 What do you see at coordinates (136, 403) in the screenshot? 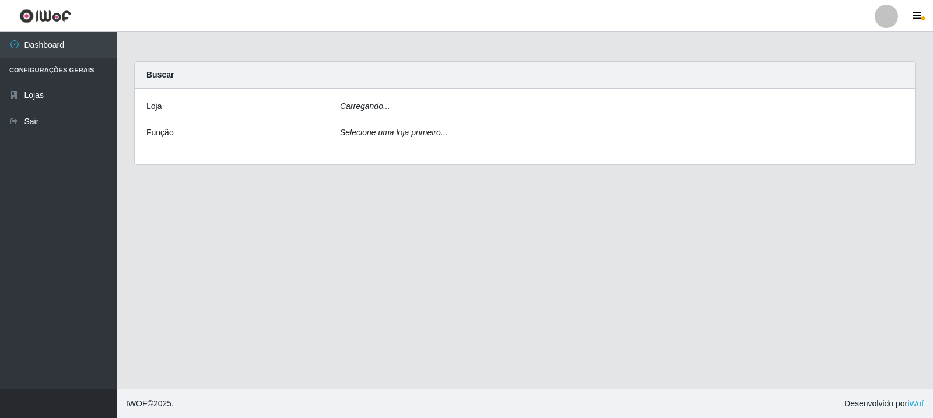
I see `span: IWOF` at bounding box center [136, 403].